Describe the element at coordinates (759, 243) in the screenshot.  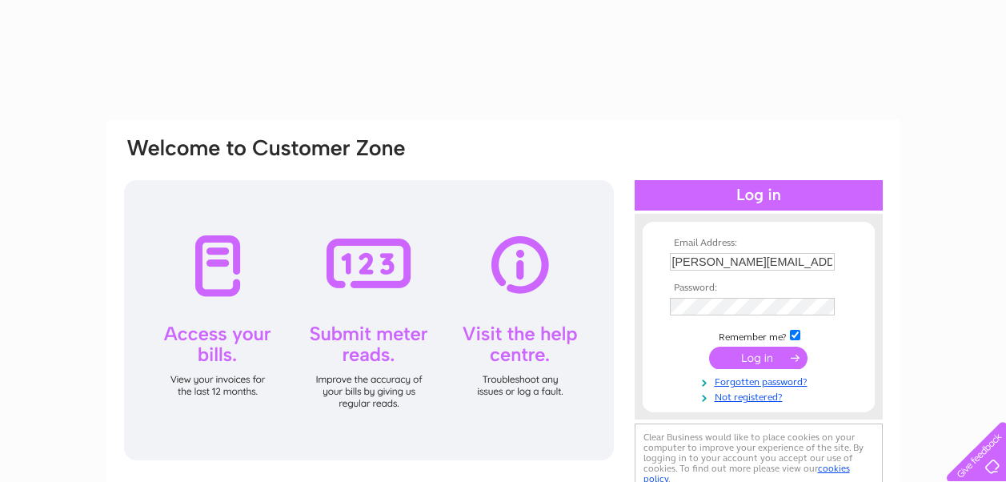
I see `th: Email Address:` at that location.